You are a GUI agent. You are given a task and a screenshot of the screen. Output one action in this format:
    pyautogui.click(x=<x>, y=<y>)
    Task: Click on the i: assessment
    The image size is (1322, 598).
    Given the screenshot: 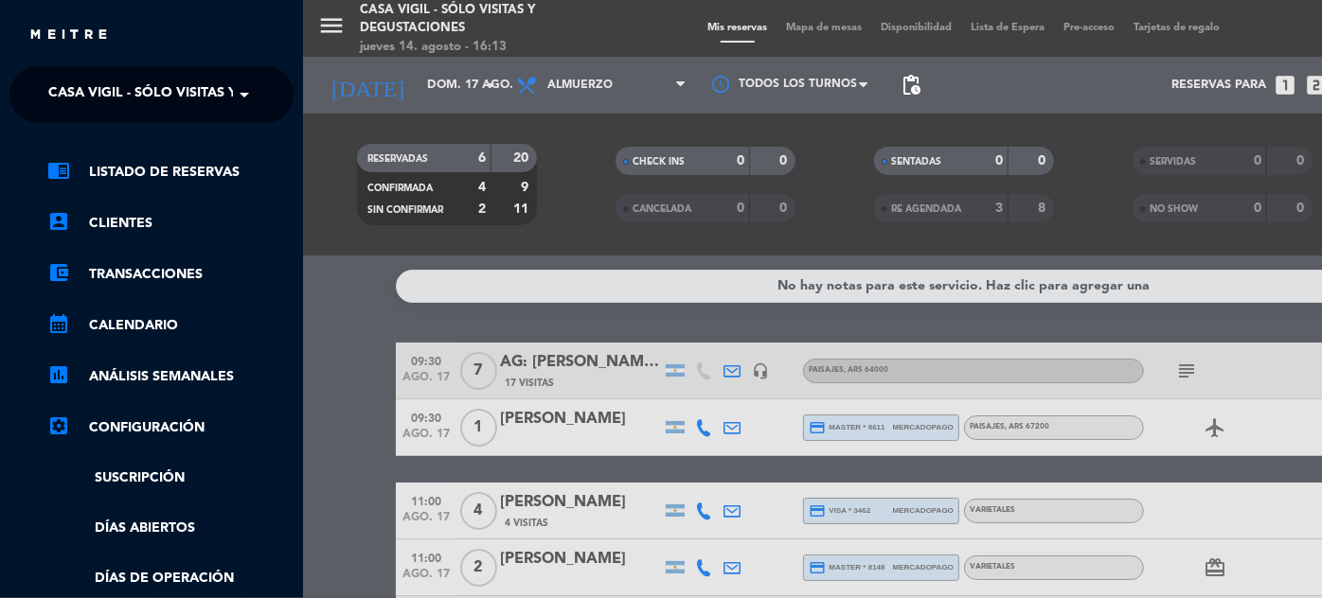 What is the action you would take?
    pyautogui.click(x=59, y=375)
    